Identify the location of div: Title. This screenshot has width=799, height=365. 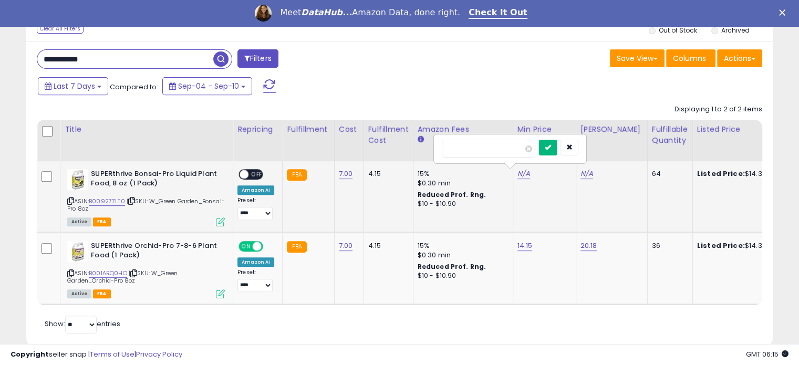
(147, 129).